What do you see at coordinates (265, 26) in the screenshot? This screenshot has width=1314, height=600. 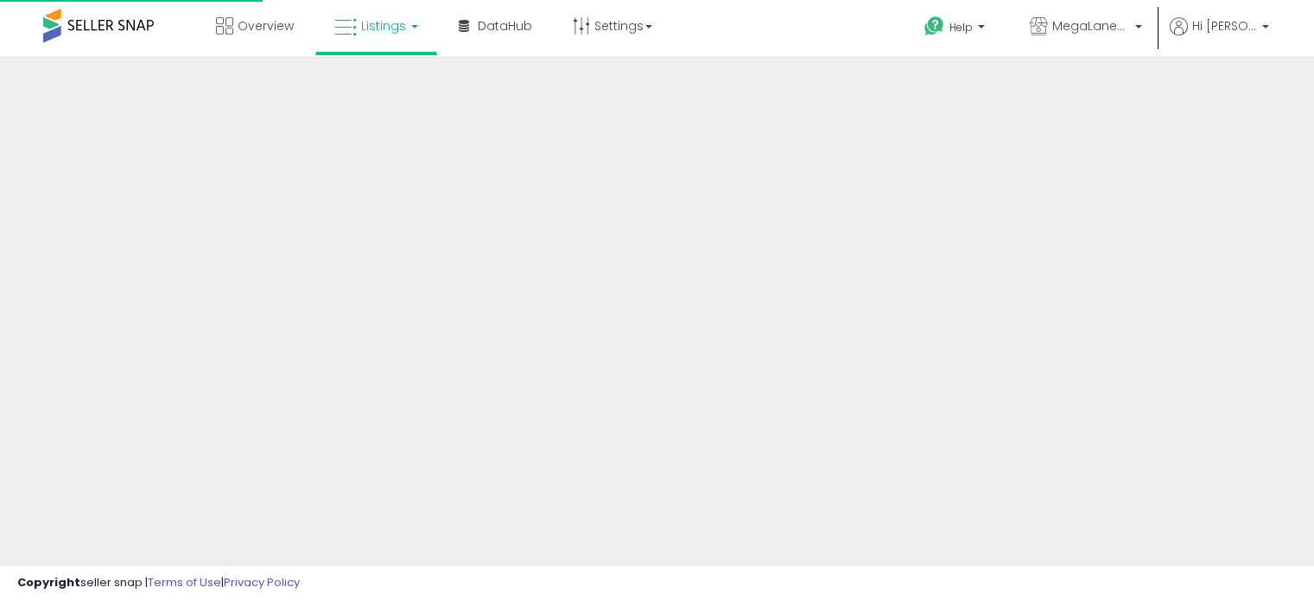 I see `span: Overview` at bounding box center [265, 26].